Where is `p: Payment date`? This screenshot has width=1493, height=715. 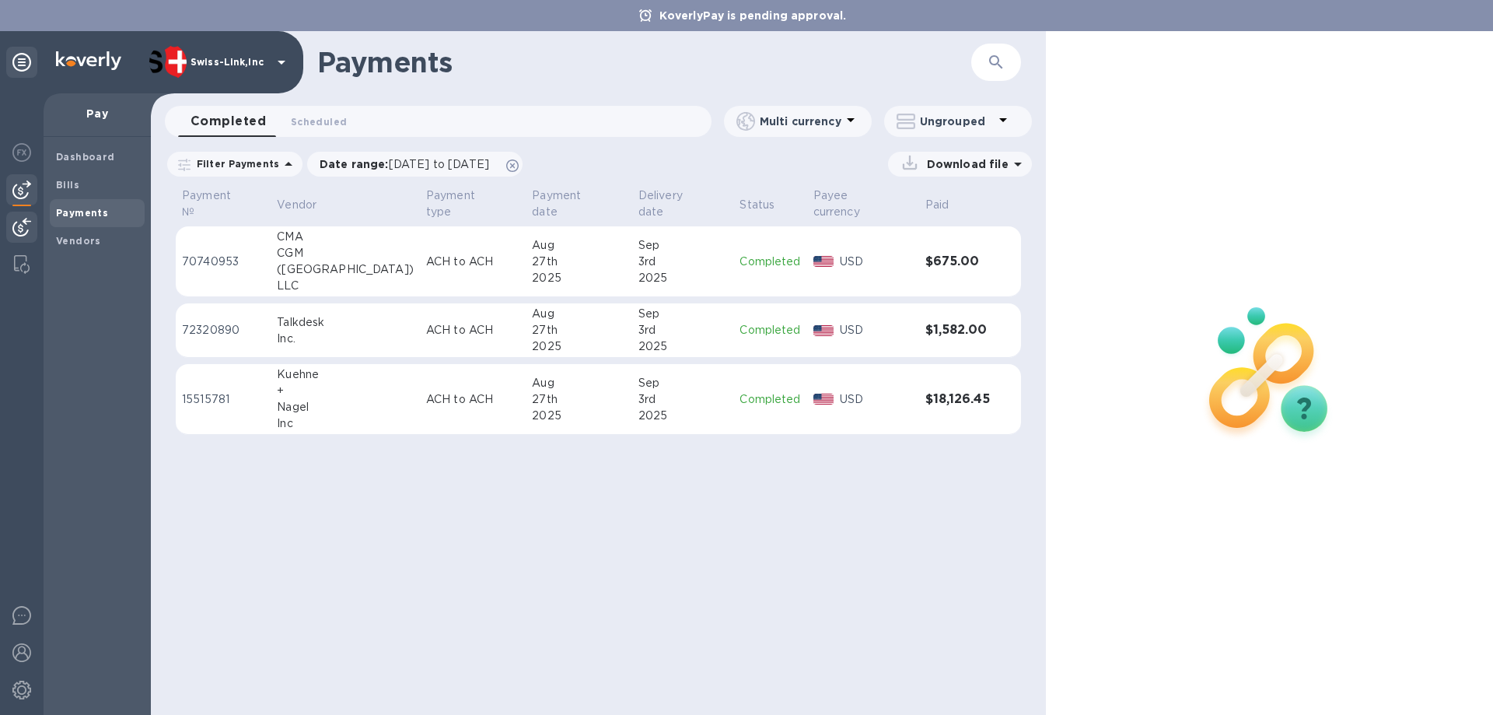
p: Payment date is located at coordinates (568, 204).